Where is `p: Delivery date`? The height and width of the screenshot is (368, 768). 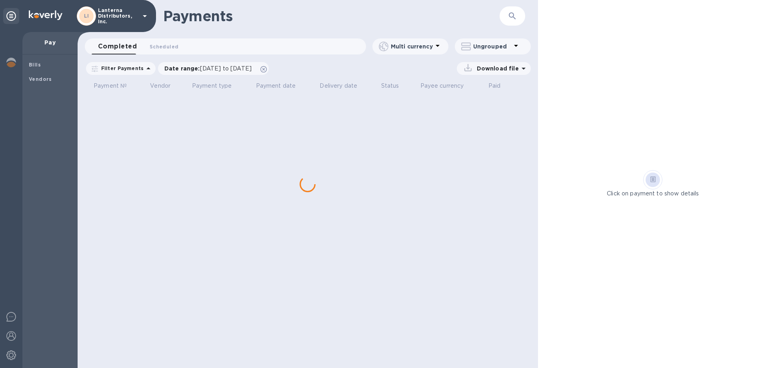 p: Delivery date is located at coordinates (339, 86).